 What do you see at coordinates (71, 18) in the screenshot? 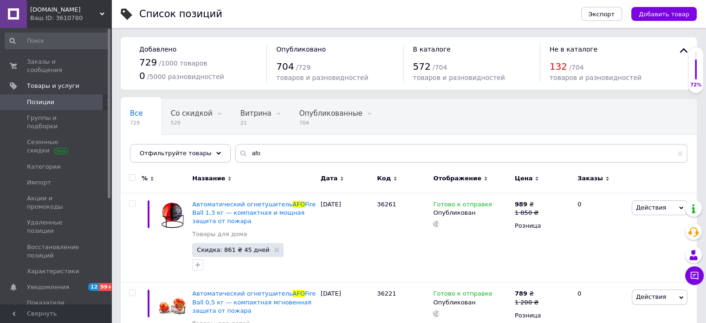
I see `div: Ваш ID: 3610780` at bounding box center [71, 18].